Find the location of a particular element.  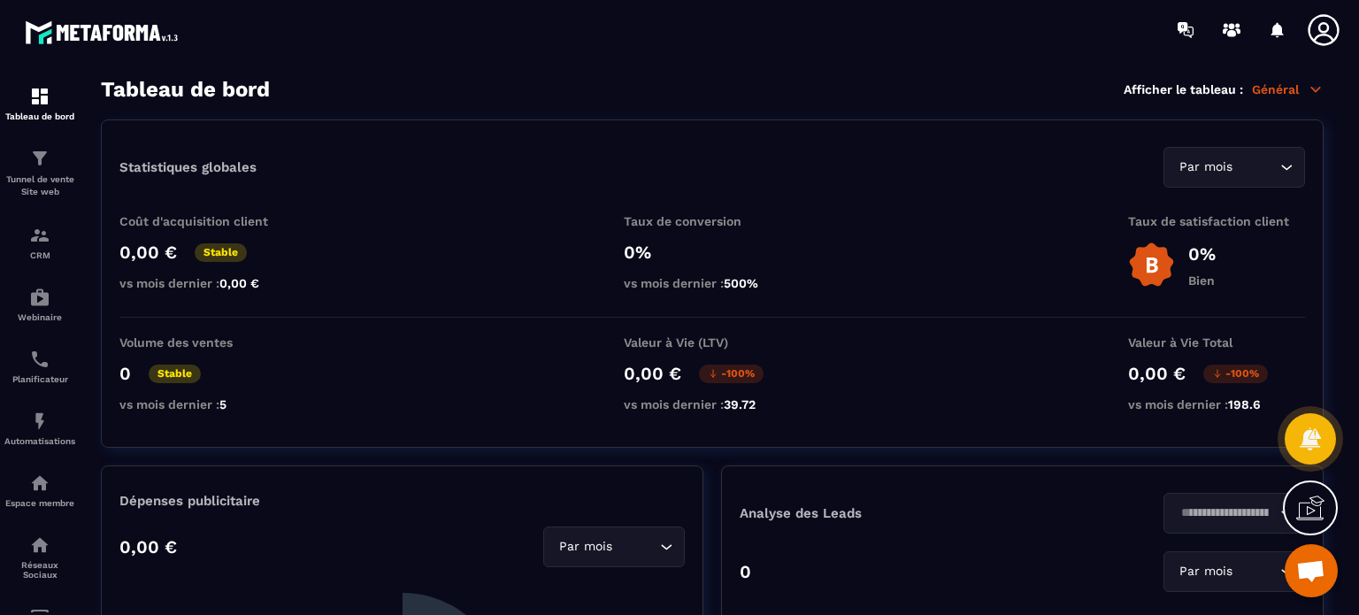

span: 0,00 € is located at coordinates (239, 283).